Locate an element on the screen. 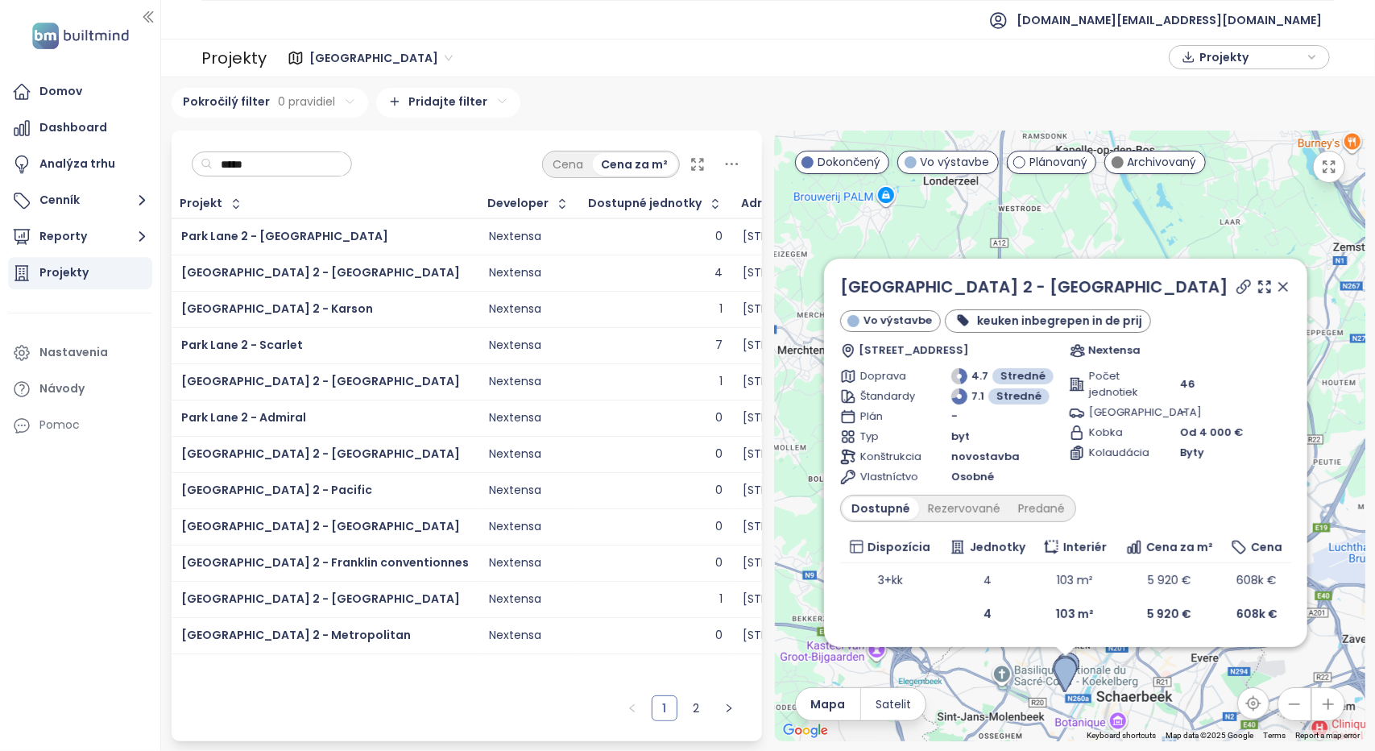 This screenshot has width=1375, height=751. span: Projekty is located at coordinates (1251, 57).